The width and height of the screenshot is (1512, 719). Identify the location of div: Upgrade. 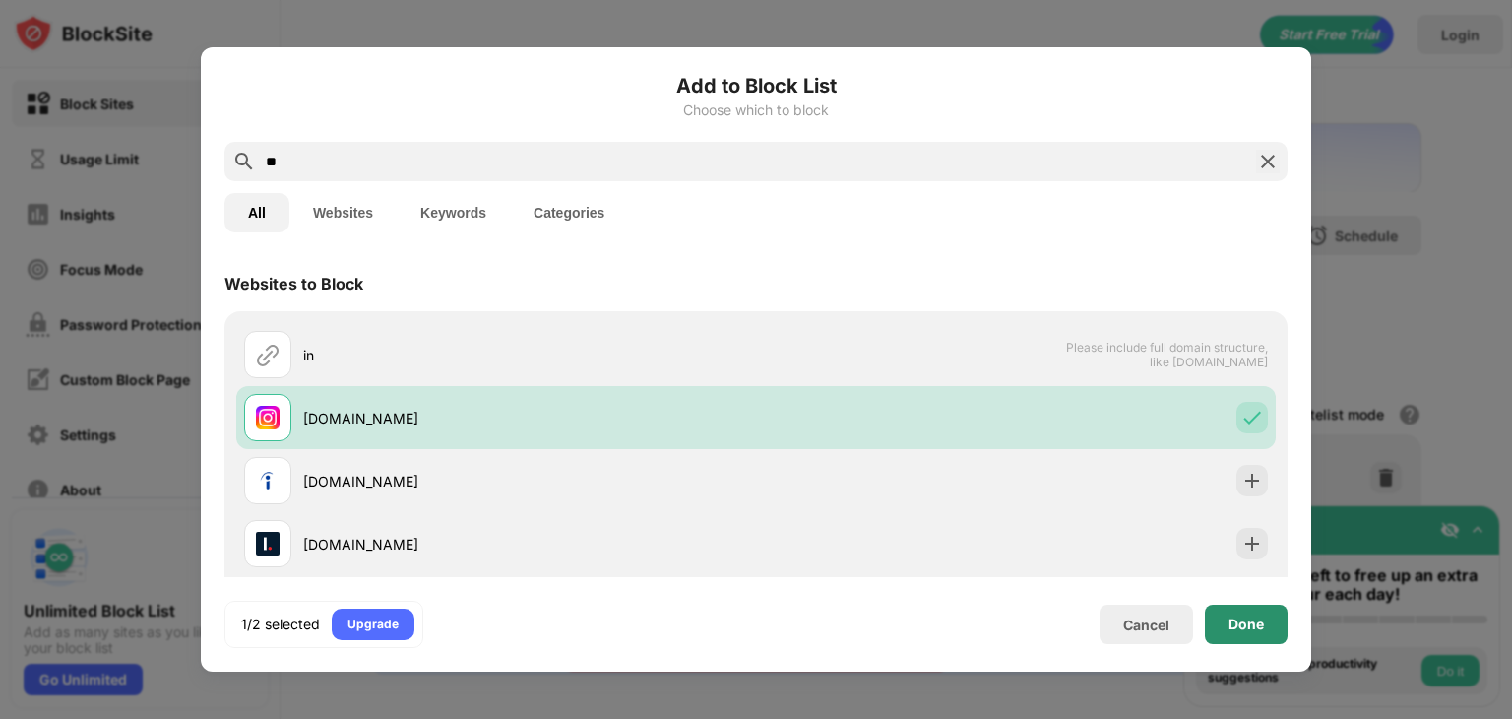
(373, 624).